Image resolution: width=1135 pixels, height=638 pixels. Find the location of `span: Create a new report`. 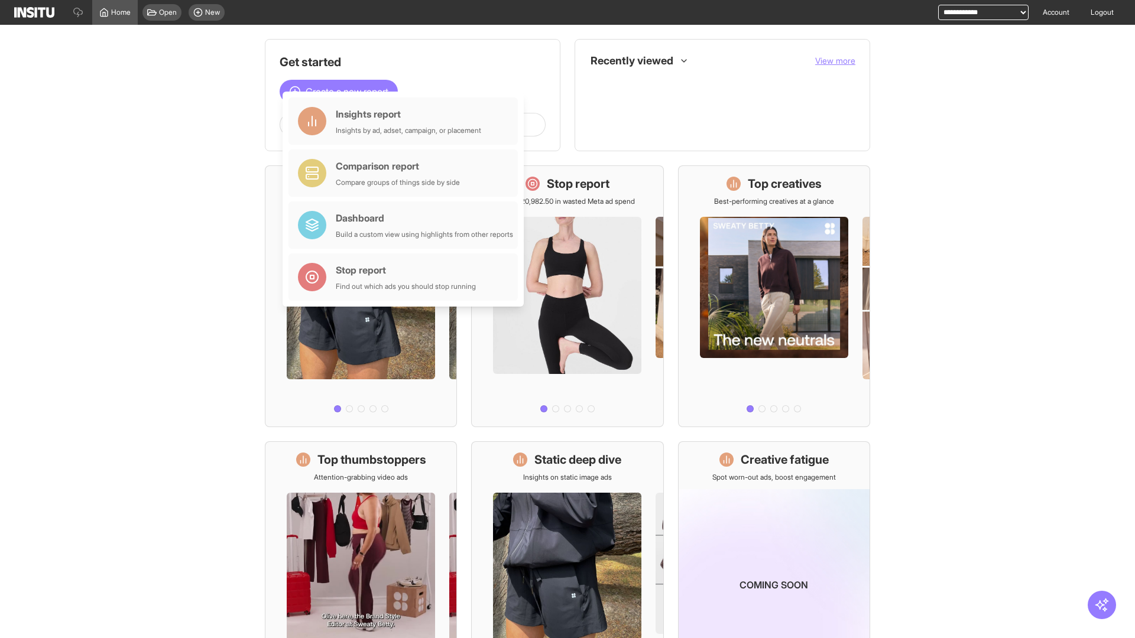

span: Create a new report is located at coordinates (347, 92).